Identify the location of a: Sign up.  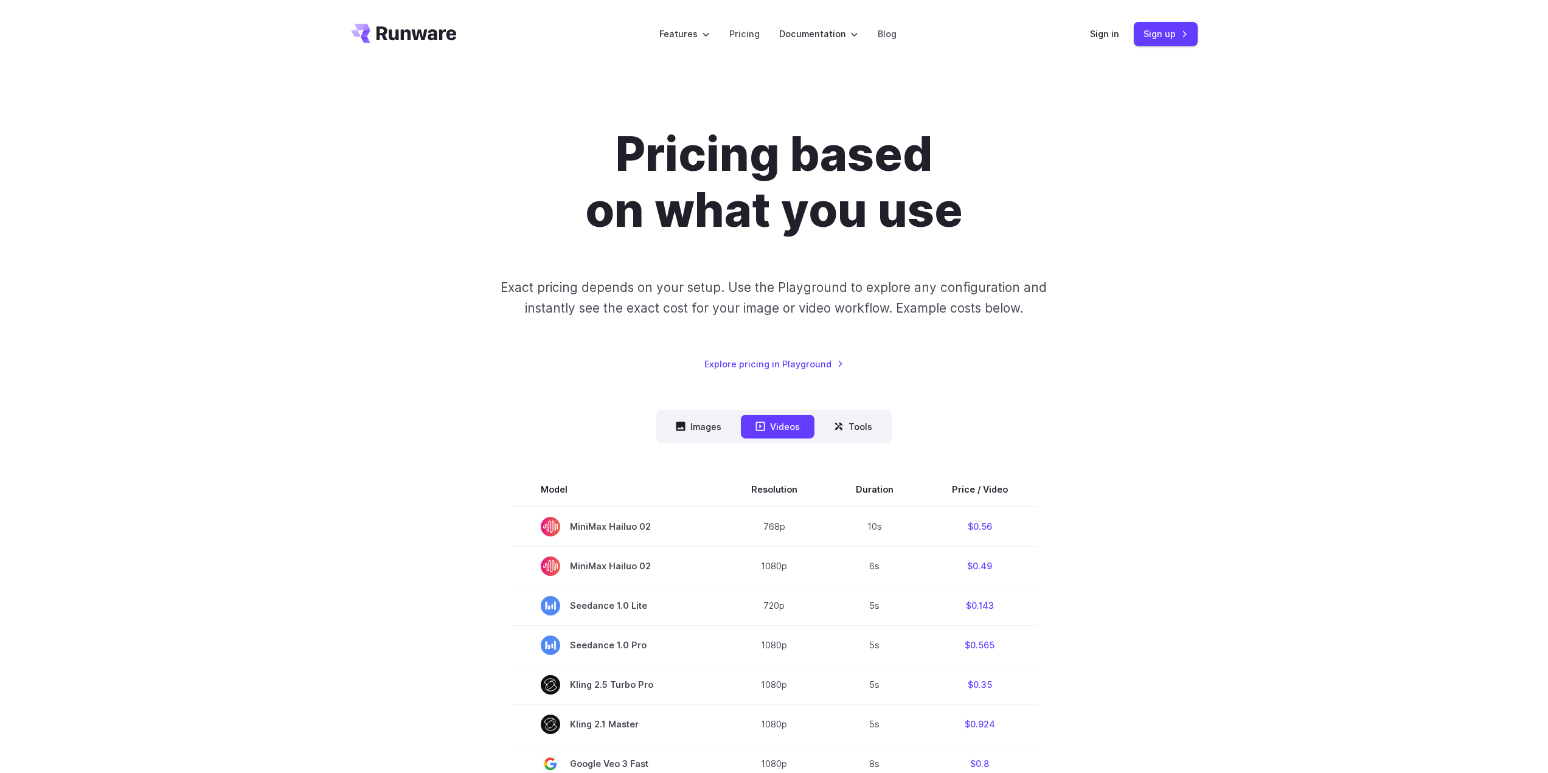
(1165, 33).